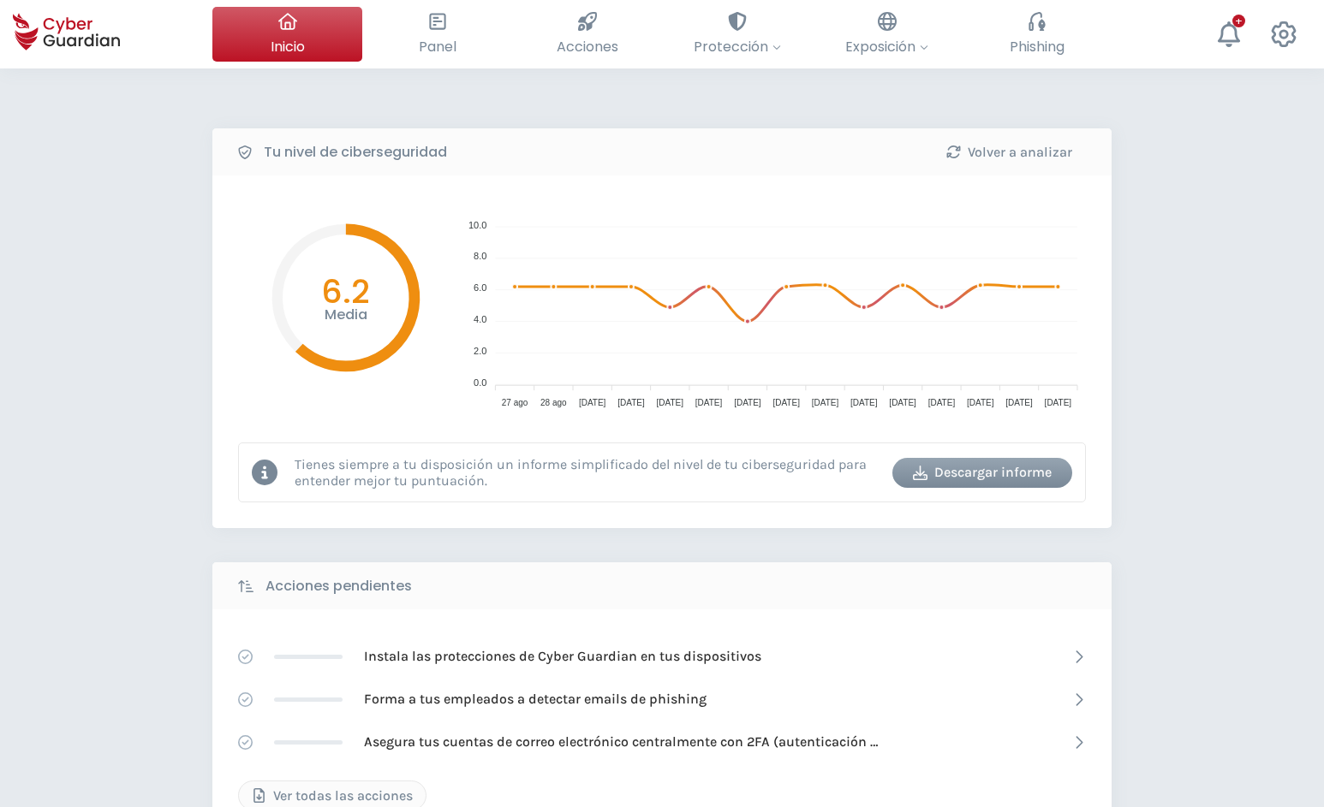 The height and width of the screenshot is (807, 1324). What do you see at coordinates (332, 796) in the screenshot?
I see `div: Ver todas las acciones` at bounding box center [332, 796].